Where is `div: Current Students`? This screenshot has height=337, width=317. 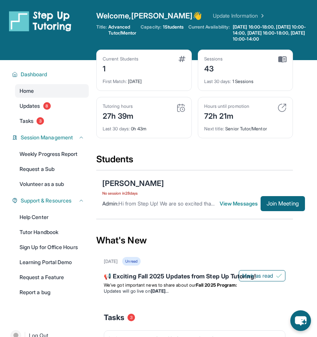 div: Current Students is located at coordinates (120, 59).